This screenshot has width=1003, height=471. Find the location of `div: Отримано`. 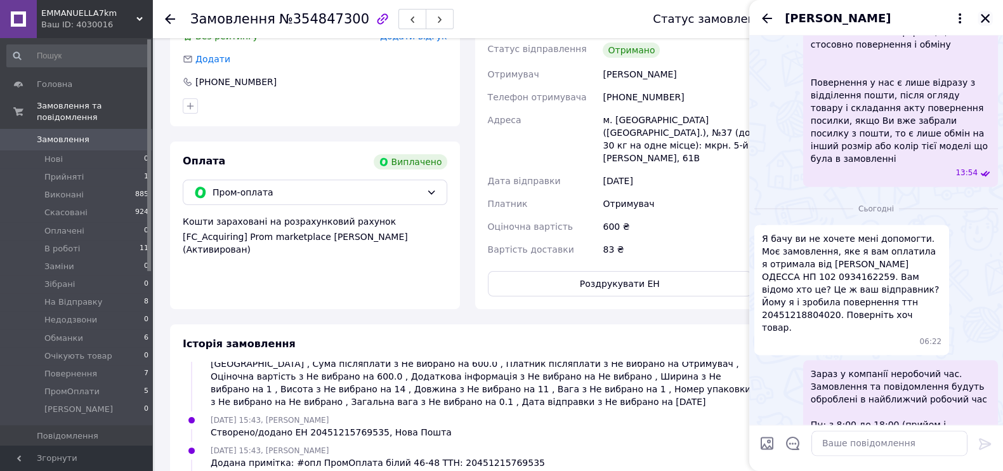

div: Отримано is located at coordinates (631, 50).